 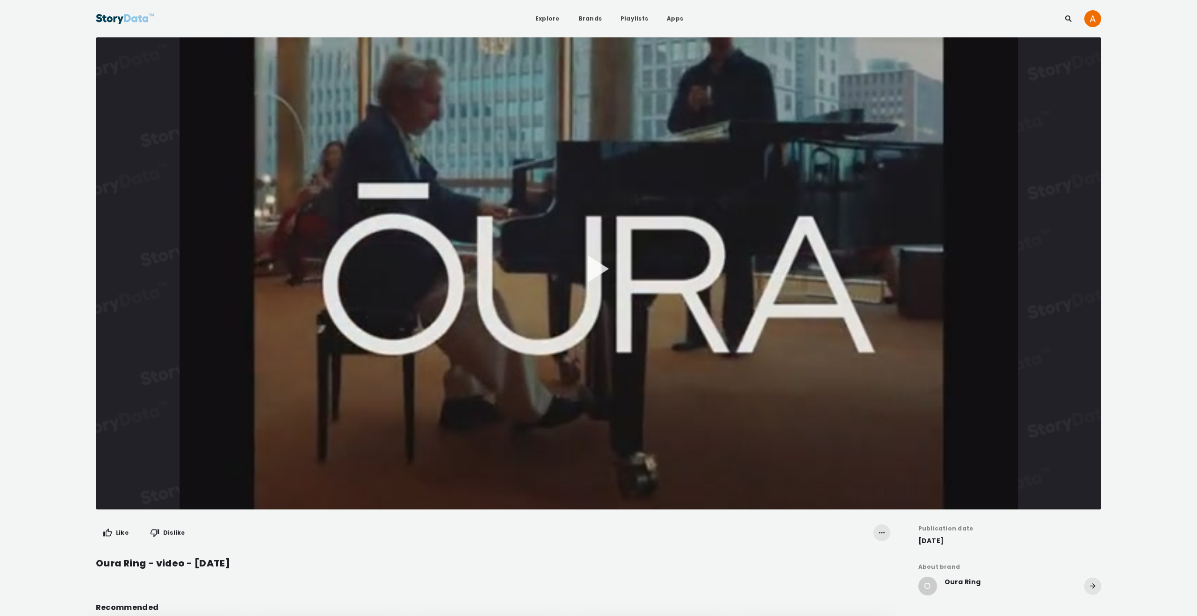 What do you see at coordinates (548, 19) in the screenshot?
I see `a: Explore` at bounding box center [548, 19].